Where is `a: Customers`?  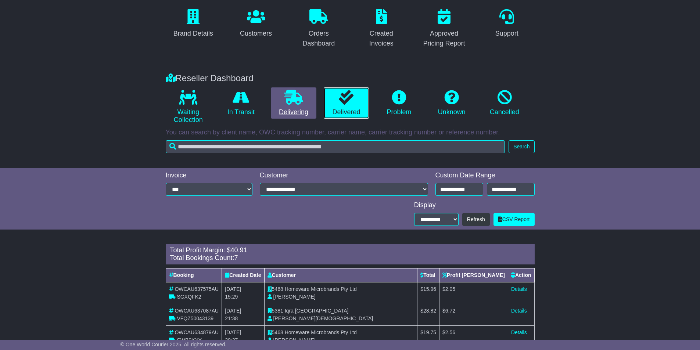 a: Customers is located at coordinates (256, 24).